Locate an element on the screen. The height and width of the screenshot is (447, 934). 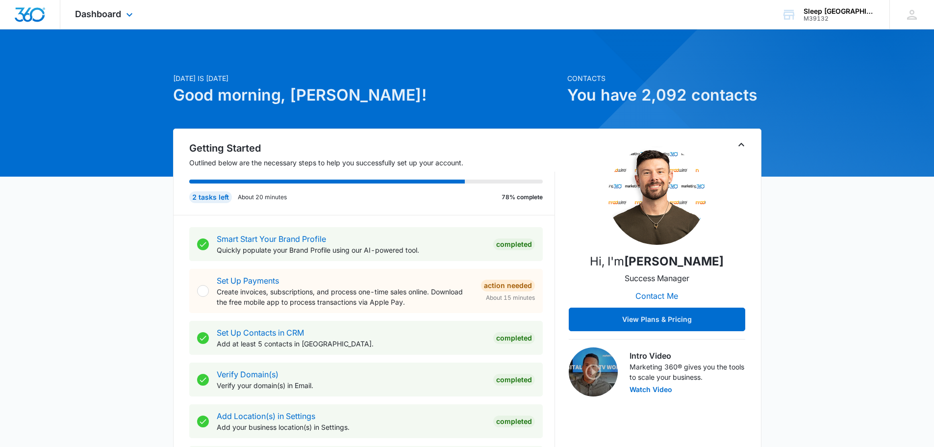
div: 2 tasks left is located at coordinates (210, 197).